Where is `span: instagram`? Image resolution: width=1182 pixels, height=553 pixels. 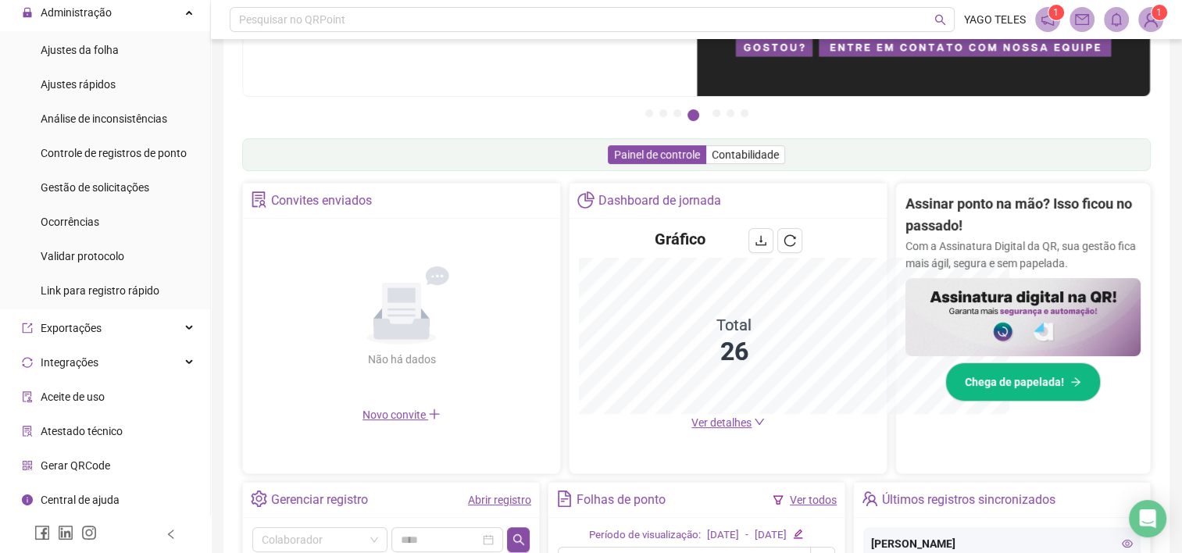
span: instagram is located at coordinates (89, 533).